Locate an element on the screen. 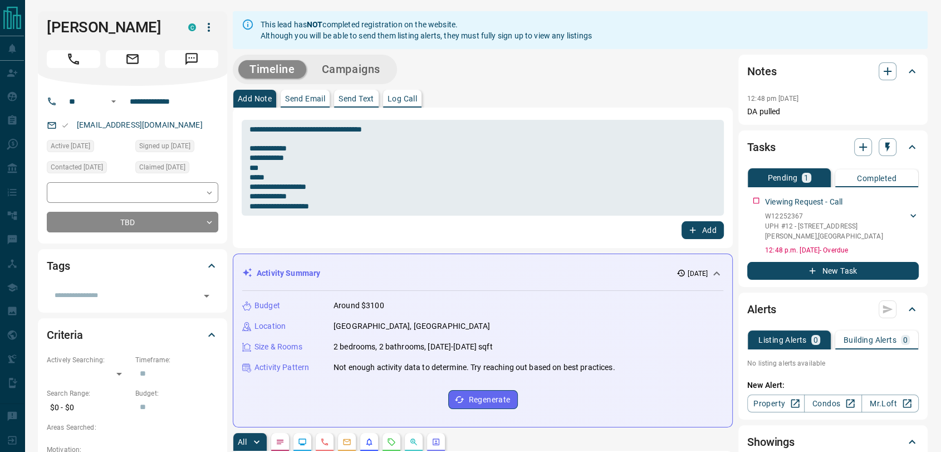 The height and width of the screenshot is (452, 941). a: Mr.Loft is located at coordinates (890, 403).